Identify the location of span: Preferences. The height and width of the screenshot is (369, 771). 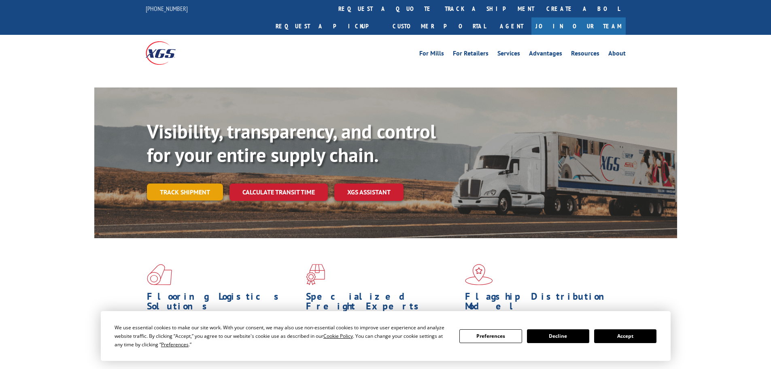
(175, 344).